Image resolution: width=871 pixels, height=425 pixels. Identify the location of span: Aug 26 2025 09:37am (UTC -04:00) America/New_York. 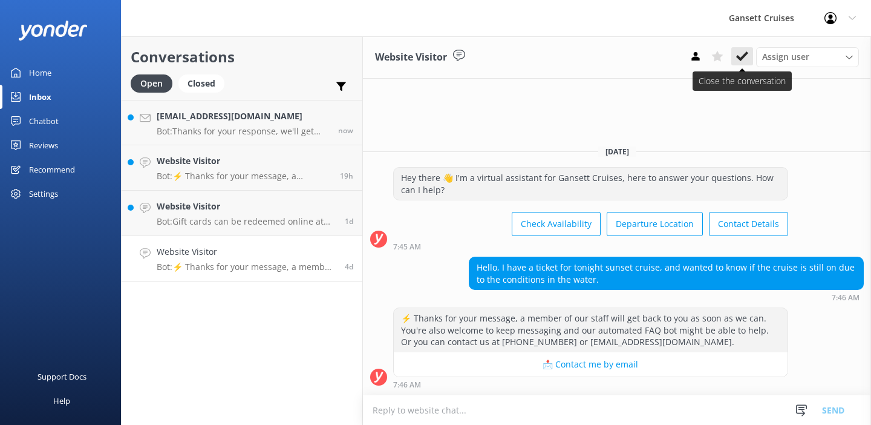
(345, 130).